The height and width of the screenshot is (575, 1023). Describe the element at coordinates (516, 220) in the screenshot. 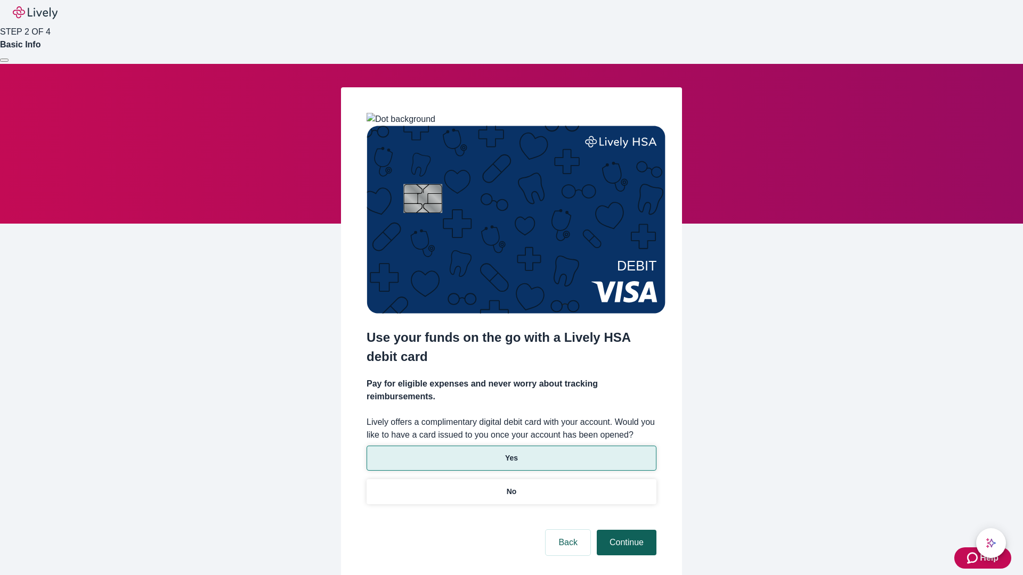

I see `img: Debit card` at that location.